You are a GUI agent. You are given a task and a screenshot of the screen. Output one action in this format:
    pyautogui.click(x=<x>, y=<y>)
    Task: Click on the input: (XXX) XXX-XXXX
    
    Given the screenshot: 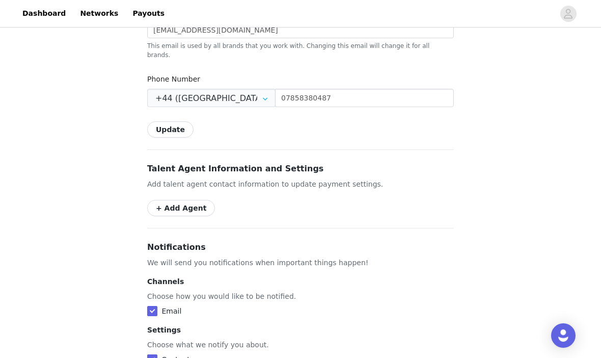 What is the action you would take?
    pyautogui.click(x=364, y=98)
    